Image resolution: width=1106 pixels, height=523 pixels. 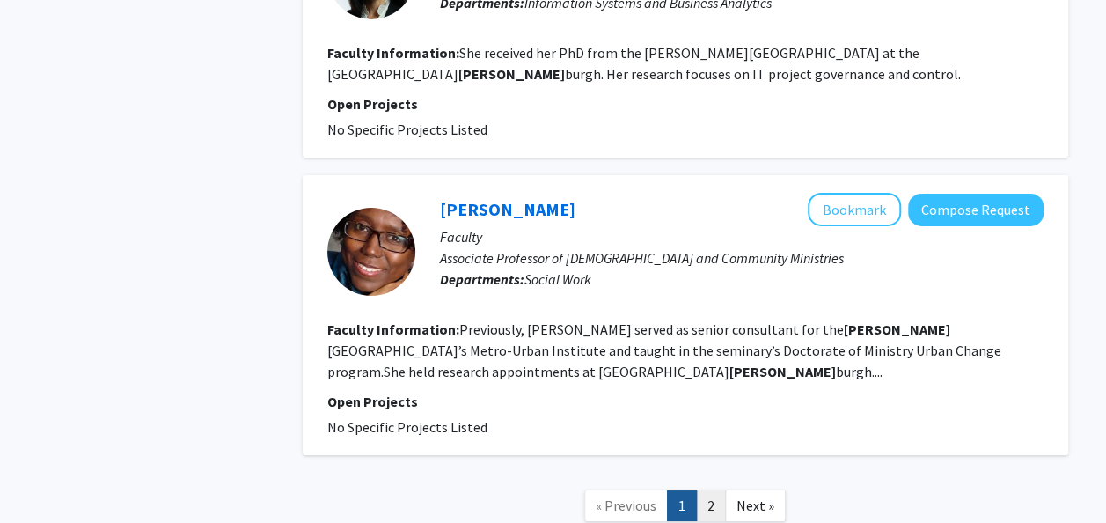 What do you see at coordinates (711, 505) in the screenshot?
I see `a: 2` at bounding box center [711, 505].